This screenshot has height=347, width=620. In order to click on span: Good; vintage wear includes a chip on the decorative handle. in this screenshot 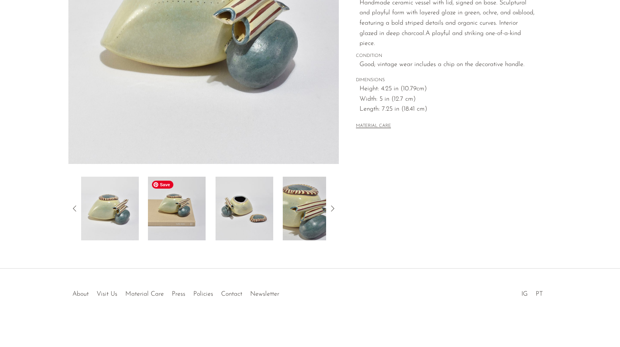, I will do `click(447, 65)`.